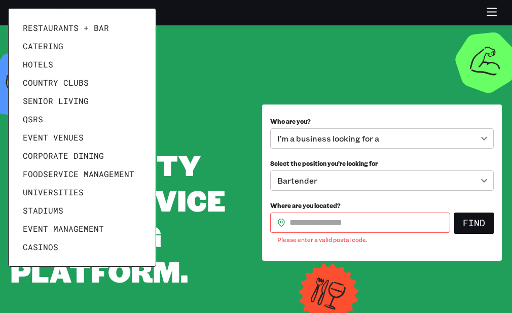 This screenshot has height=313, width=512. Describe the element at coordinates (33, 119) in the screenshot. I see `span: QSRs` at that location.